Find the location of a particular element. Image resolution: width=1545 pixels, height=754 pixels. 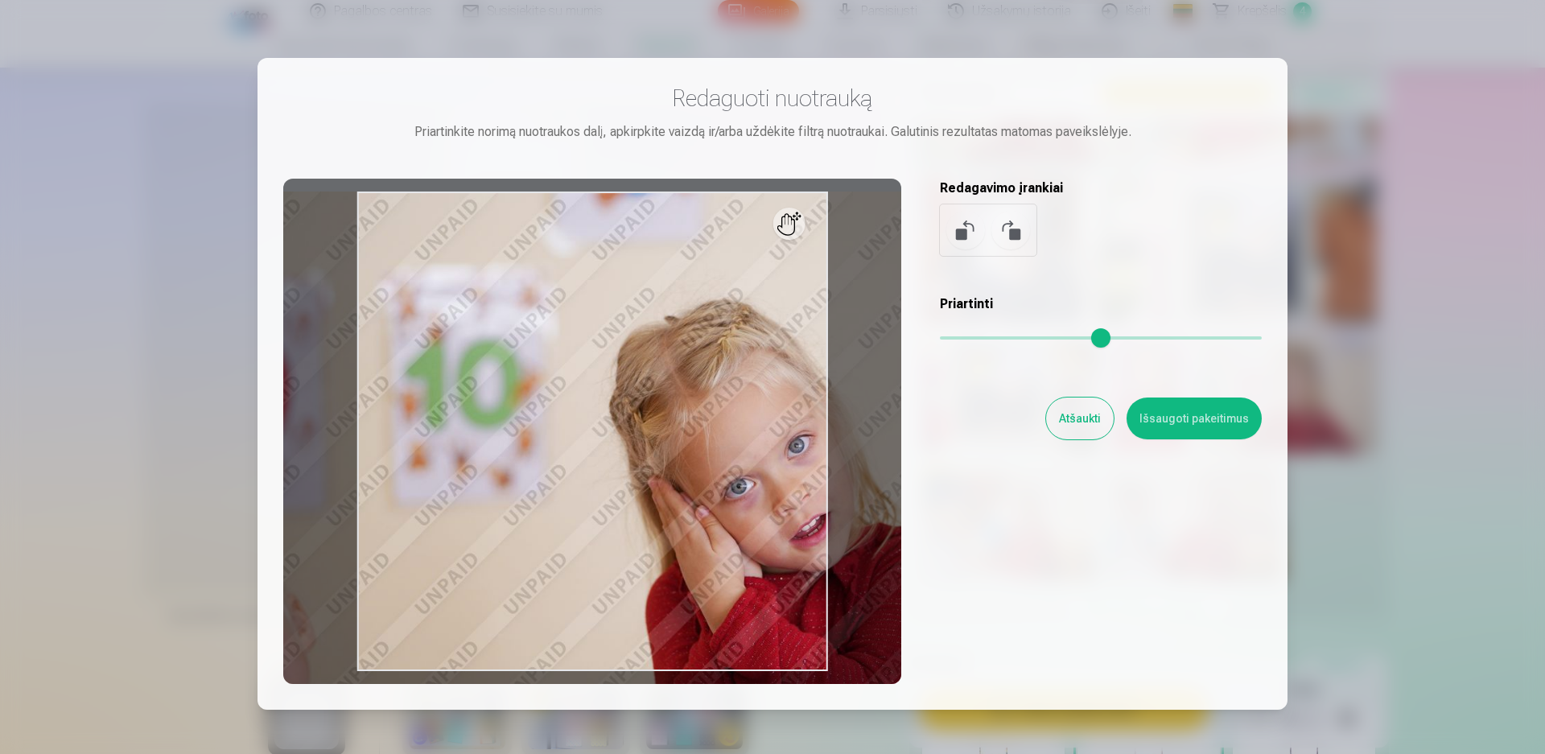

div: Priartinkite norimą nuotraukos dalį, apkirpkite vaizdą ir/arba uždėkite filtrą nuotraukai. Galuti... is located at coordinates (773, 132).